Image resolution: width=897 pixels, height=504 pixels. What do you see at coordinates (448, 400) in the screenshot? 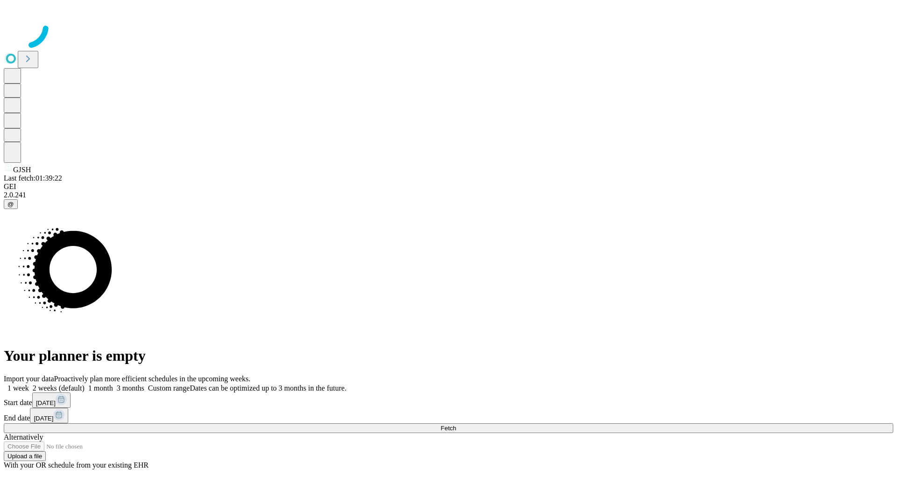
I see `div: Start date` at bounding box center [448, 400].